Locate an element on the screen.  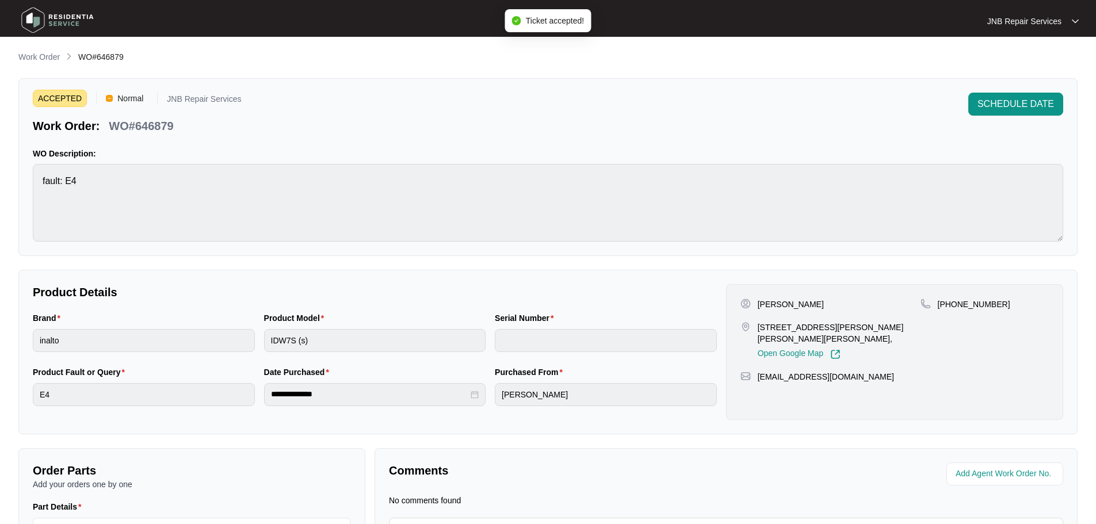
img: dropdown arrow is located at coordinates (1075, 21).